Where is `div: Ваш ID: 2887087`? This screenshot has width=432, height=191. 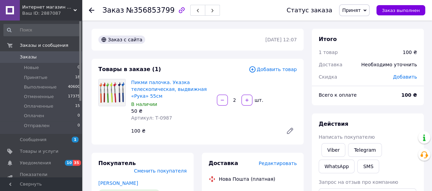
div: Ваш ID: 2887087 is located at coordinates (52, 13).